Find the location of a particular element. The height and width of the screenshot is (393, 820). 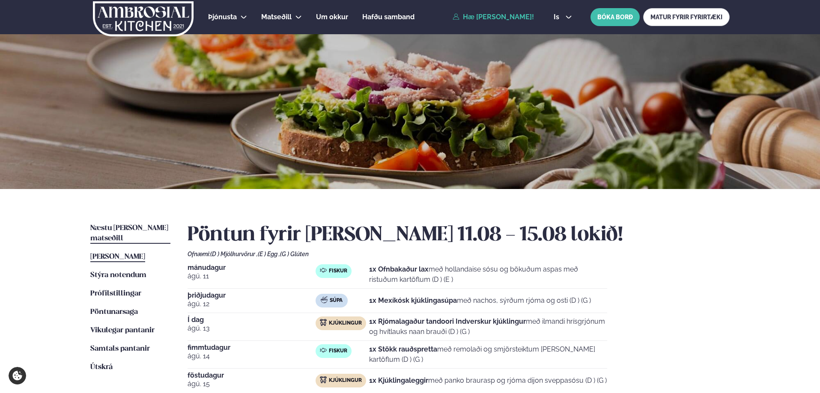

span: is is located at coordinates (557, 17).